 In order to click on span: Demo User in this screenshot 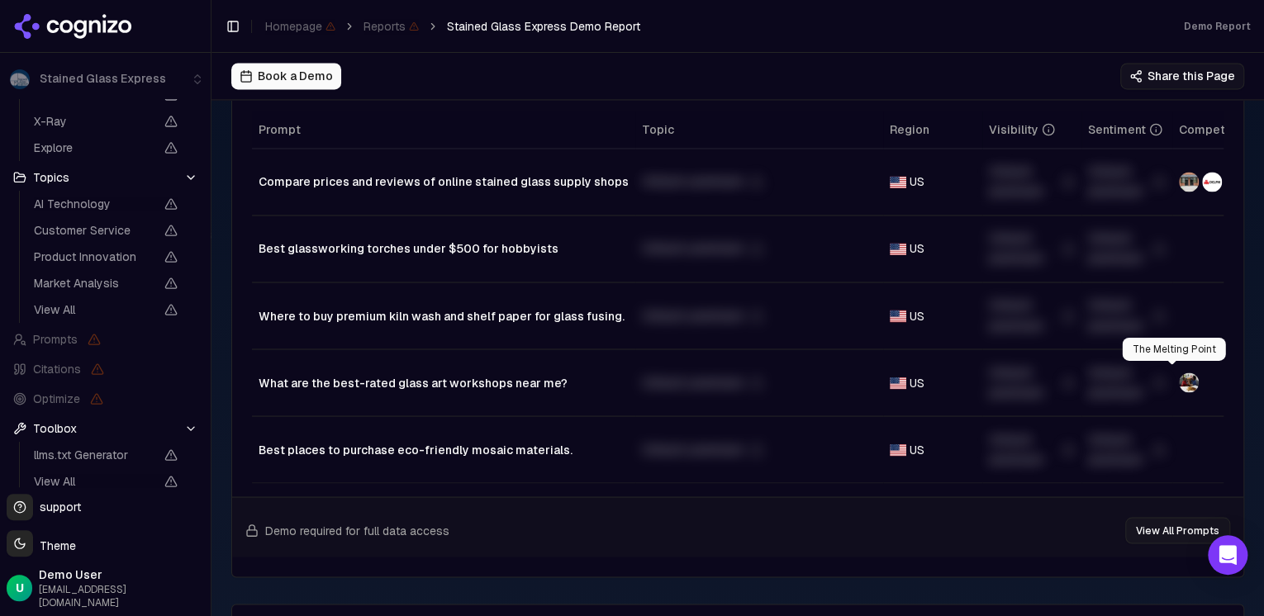, I will do `click(121, 575)`.